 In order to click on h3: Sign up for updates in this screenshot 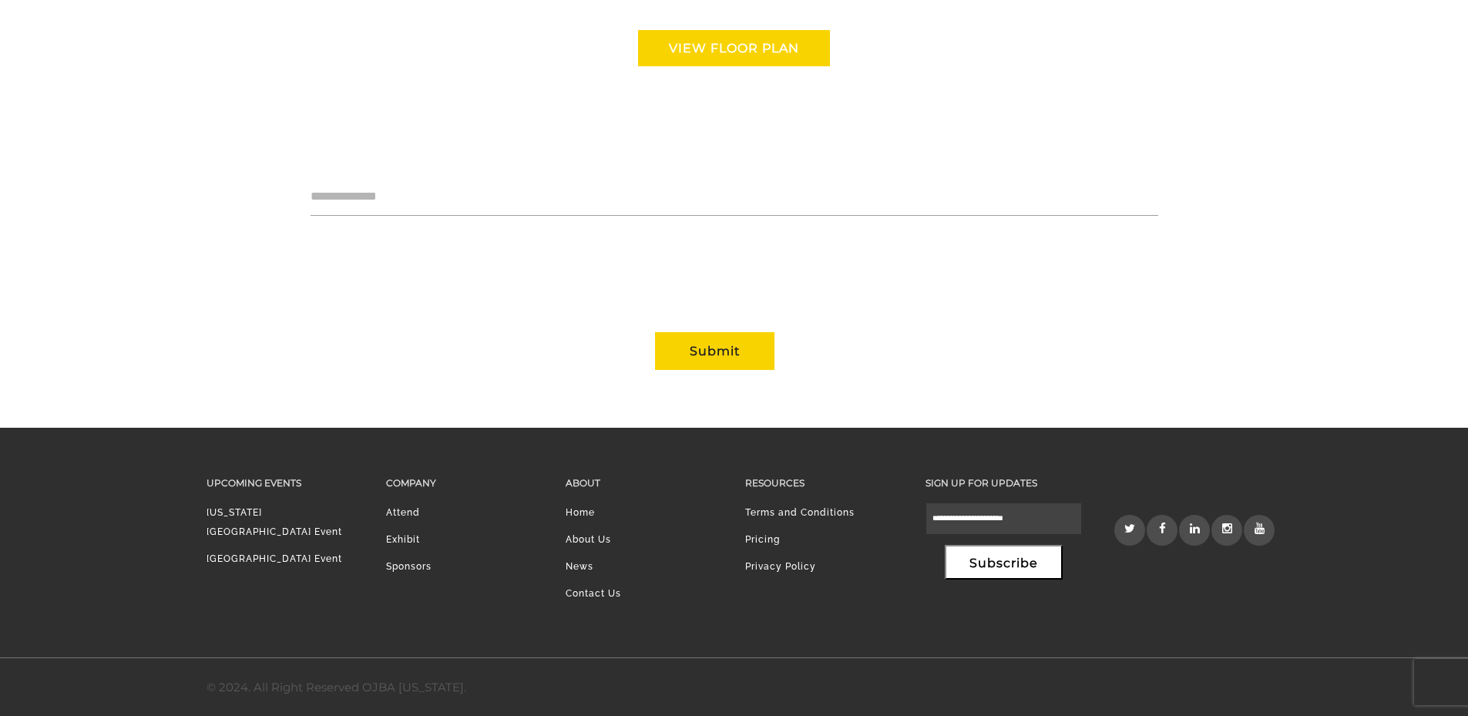, I will do `click(1003, 482)`.